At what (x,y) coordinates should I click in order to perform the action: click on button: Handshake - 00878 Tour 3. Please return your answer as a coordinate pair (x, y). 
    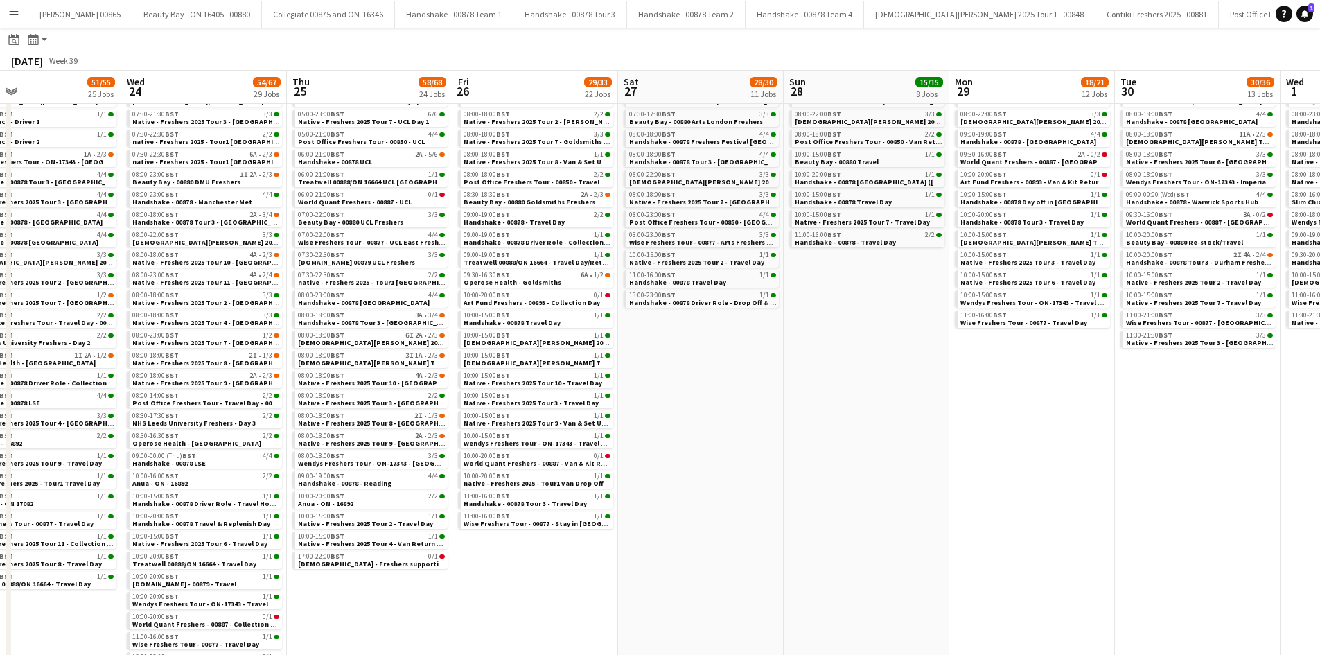
    Looking at the image, I should click on (570, 14).